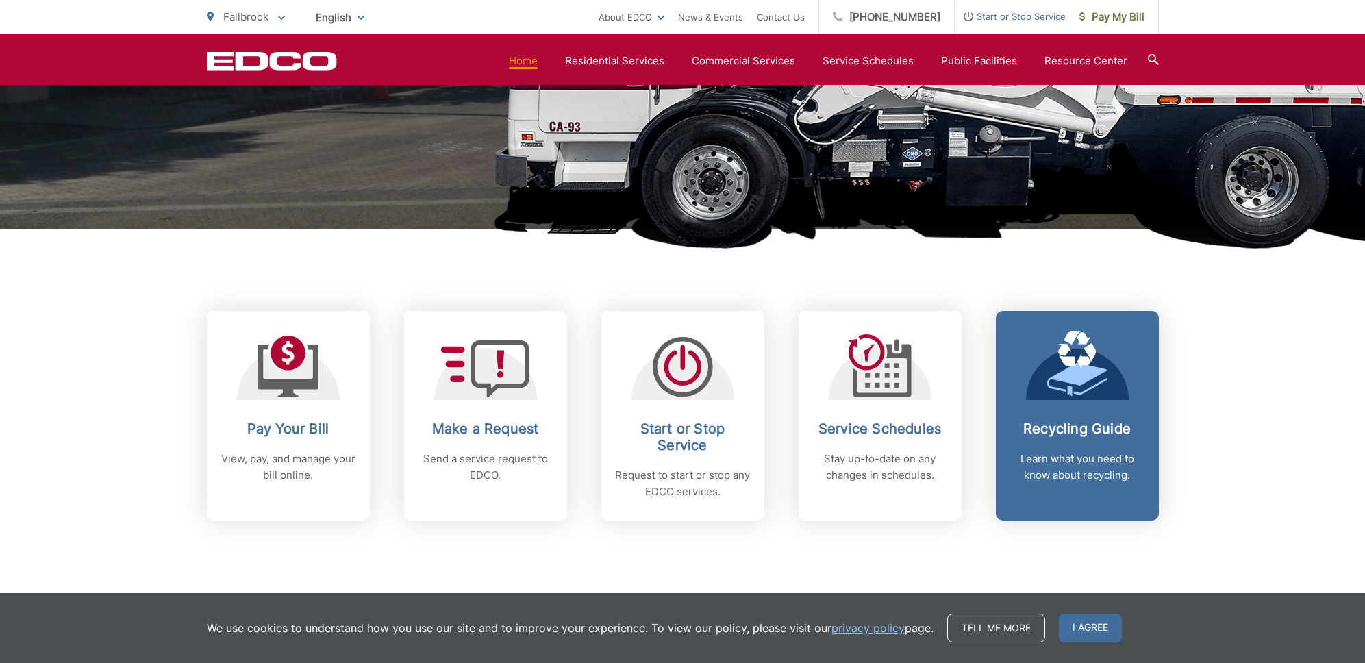 This screenshot has width=1365, height=663. What do you see at coordinates (614, 61) in the screenshot?
I see `a: Residential Services` at bounding box center [614, 61].